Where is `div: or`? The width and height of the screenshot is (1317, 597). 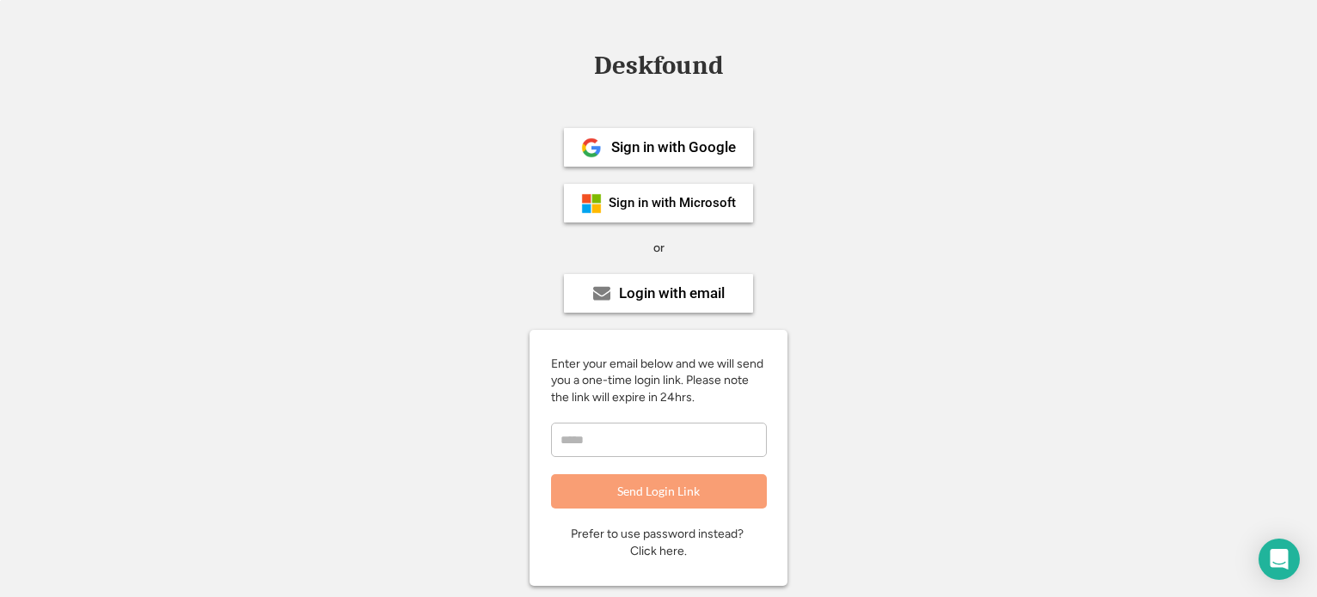
div: or is located at coordinates (658, 248).